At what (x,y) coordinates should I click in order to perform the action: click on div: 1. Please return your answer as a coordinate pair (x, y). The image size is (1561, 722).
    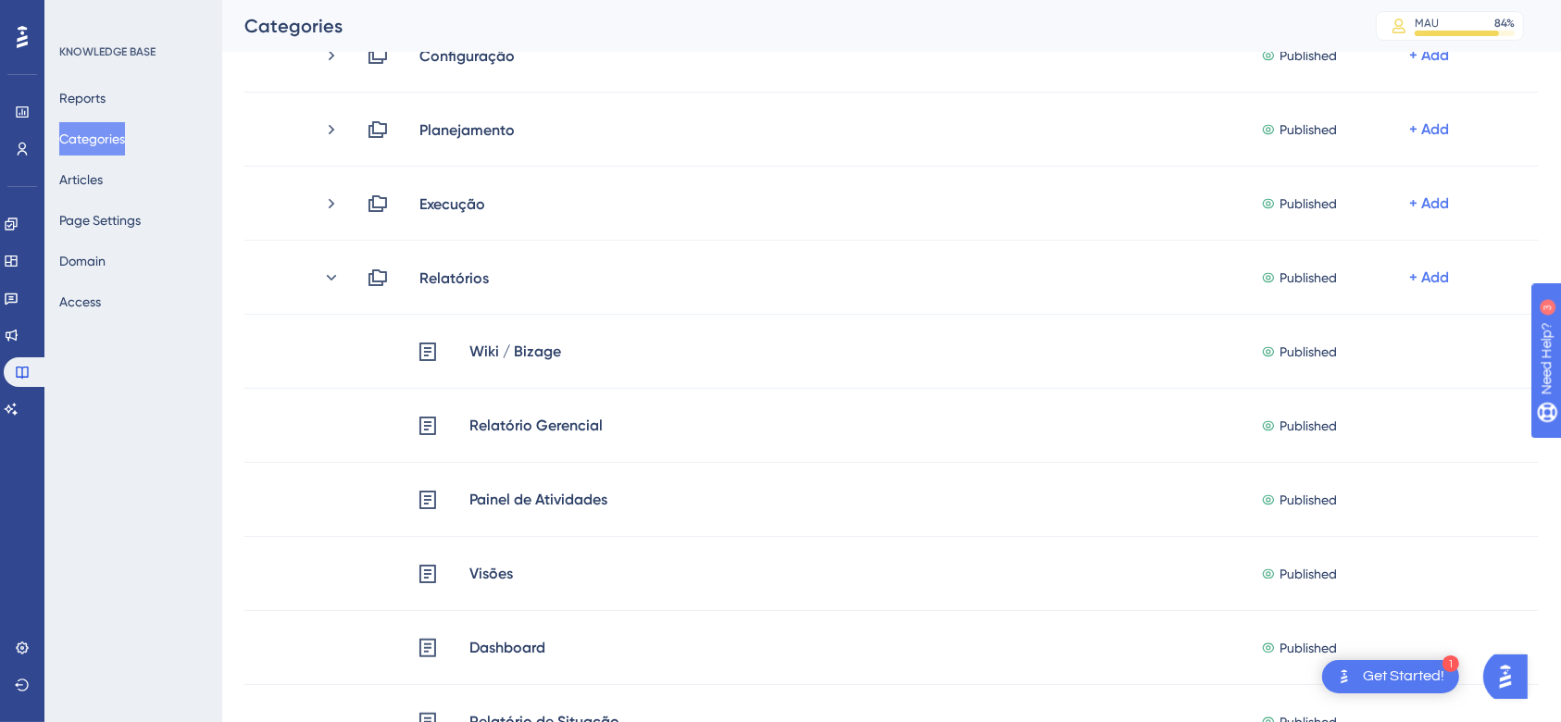
    Looking at the image, I should click on (1451, 664).